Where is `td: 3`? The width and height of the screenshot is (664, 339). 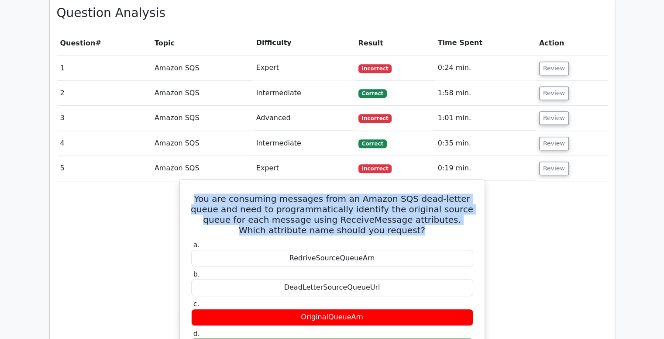
td: 3 is located at coordinates (104, 118).